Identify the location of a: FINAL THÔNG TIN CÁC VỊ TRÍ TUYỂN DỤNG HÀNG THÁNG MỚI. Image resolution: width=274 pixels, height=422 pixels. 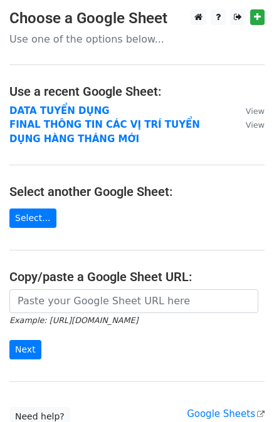
(105, 131).